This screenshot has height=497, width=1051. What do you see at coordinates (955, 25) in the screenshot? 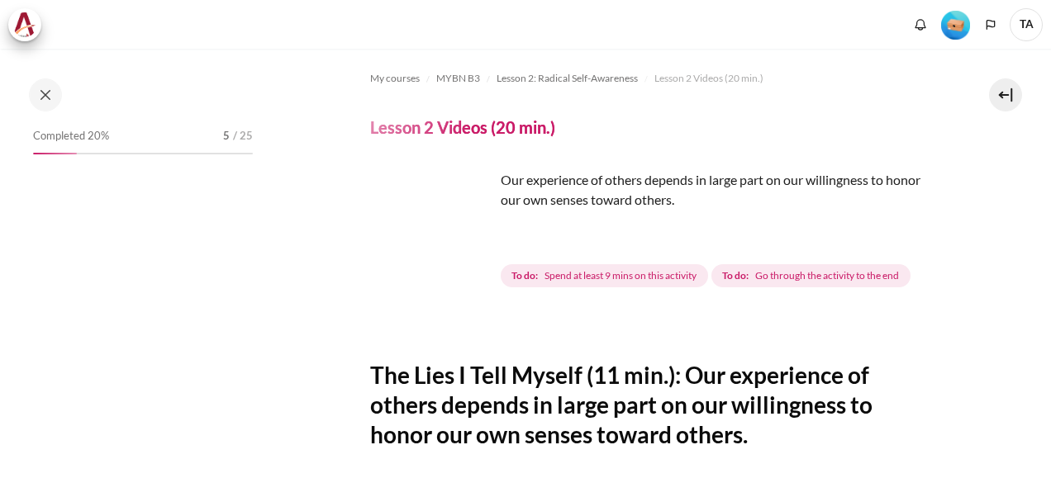
I see `img: Level #1` at bounding box center [955, 25].